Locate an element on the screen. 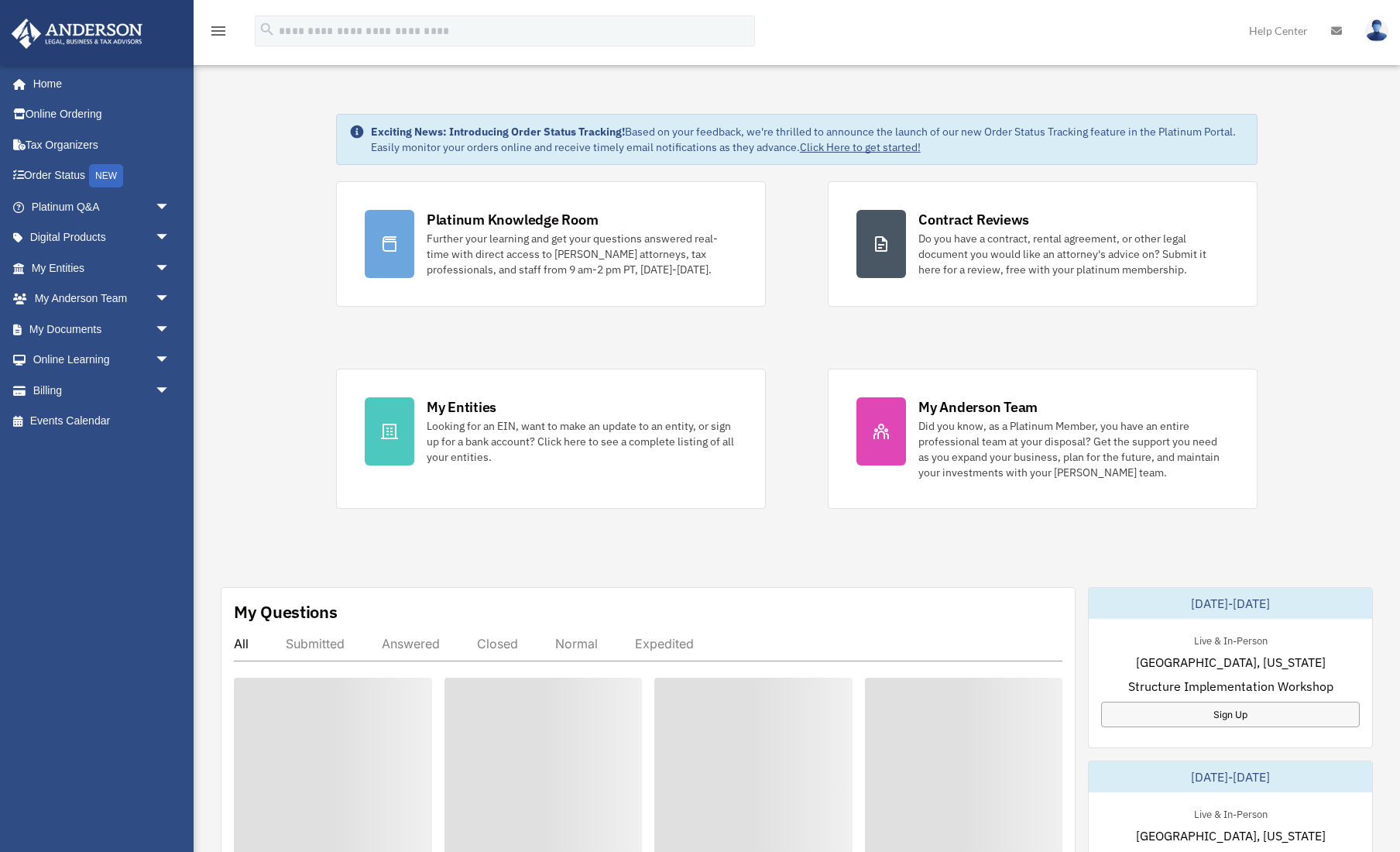 The width and height of the screenshot is (1400, 852). a: Platinum Knowledge Room Further your learning and get your questions answered real-time with dire... is located at coordinates (550, 244).